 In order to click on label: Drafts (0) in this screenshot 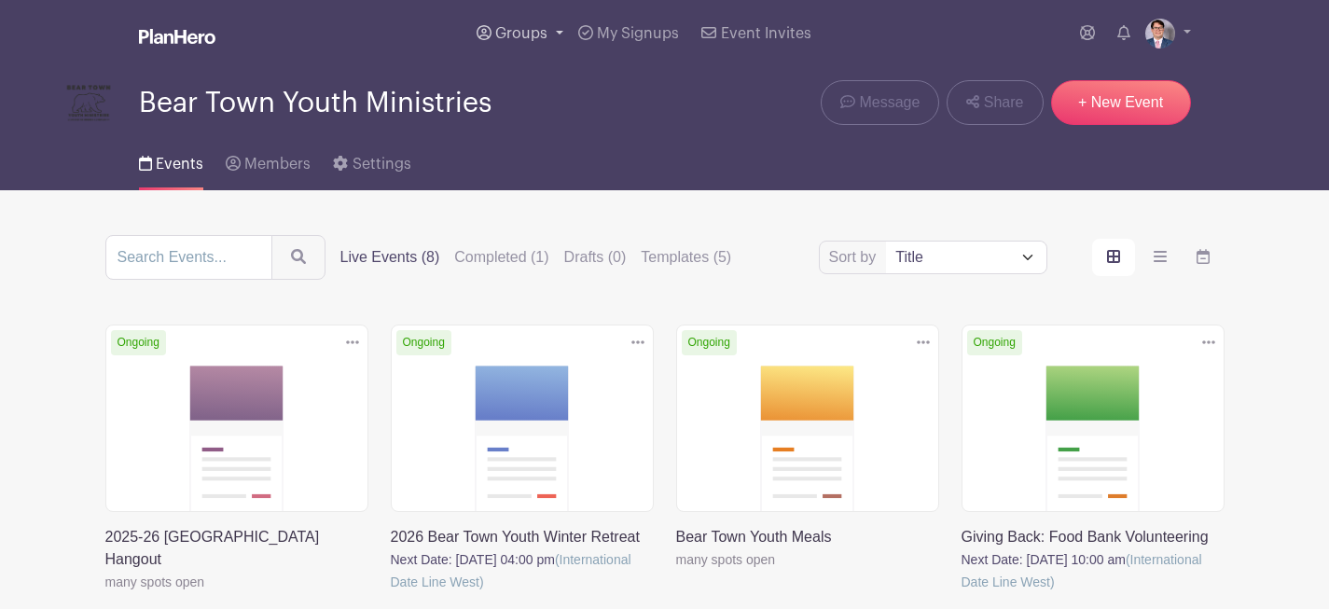, I will do `click(595, 257)`.